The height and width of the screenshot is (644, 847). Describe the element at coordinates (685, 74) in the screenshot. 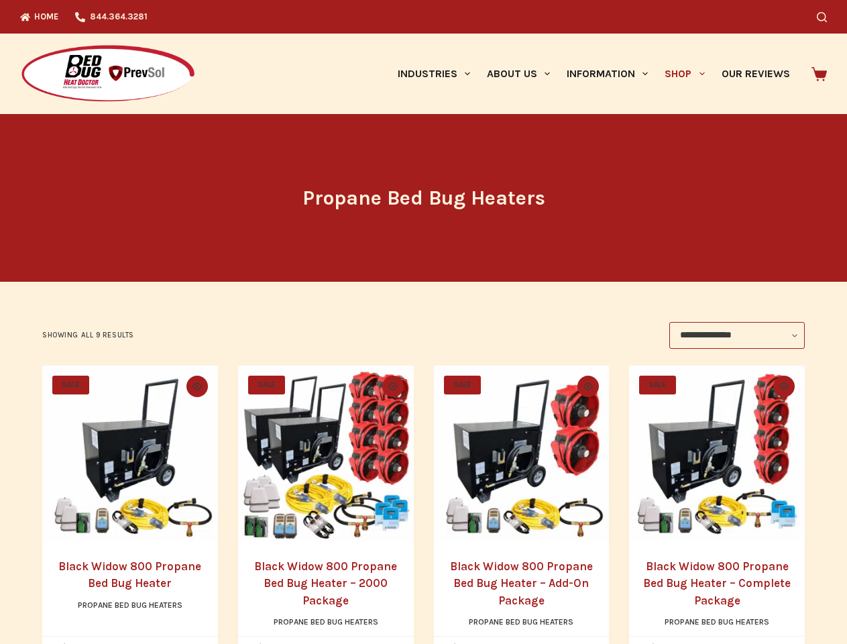

I see `a: Shop` at that location.